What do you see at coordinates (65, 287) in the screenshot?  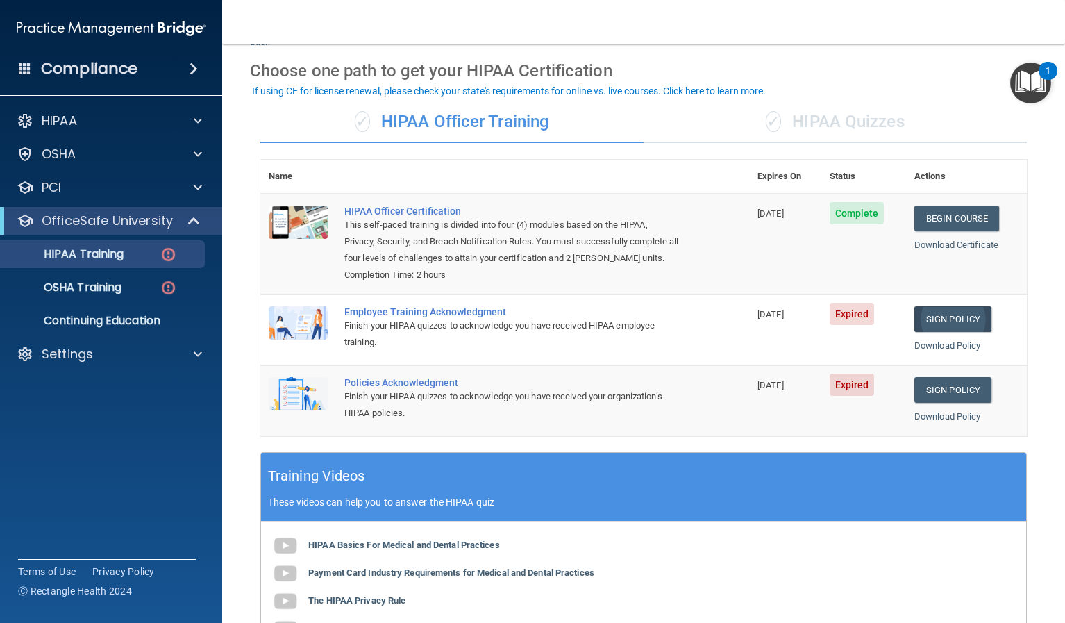 I see `p: OSHA Training` at bounding box center [65, 287].